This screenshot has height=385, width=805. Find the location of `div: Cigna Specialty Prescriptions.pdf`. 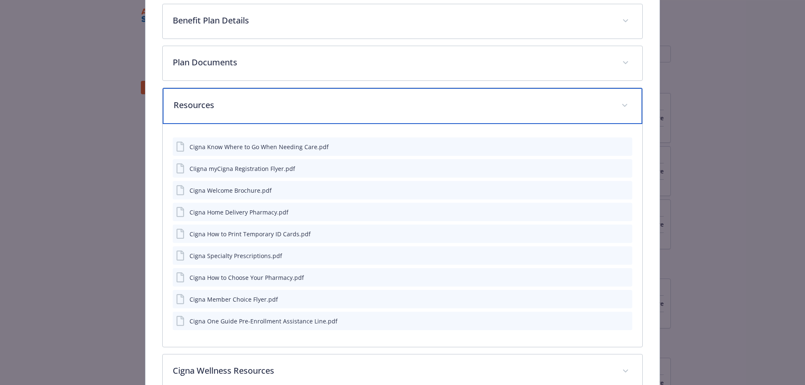

div: Cigna Specialty Prescriptions.pdf is located at coordinates (236, 256).